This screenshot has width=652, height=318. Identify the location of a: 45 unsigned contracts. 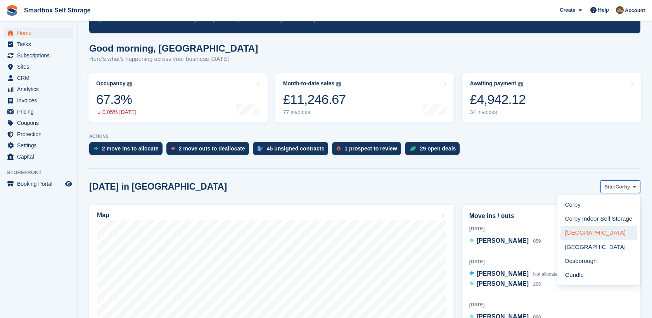
(293, 151).